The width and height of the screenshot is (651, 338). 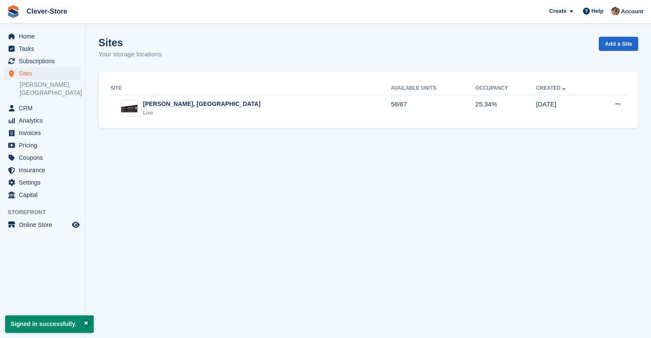 I want to click on th: Occupancy, so click(x=506, y=89).